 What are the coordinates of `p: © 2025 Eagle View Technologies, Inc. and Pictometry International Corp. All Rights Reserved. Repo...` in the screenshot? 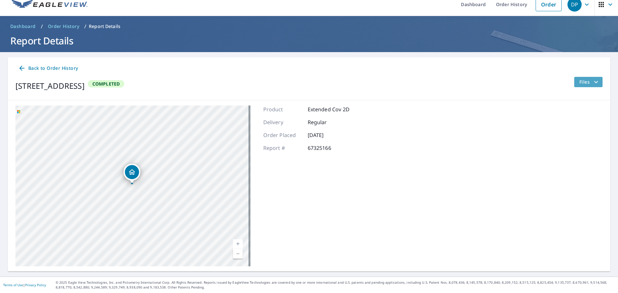 It's located at (335, 285).